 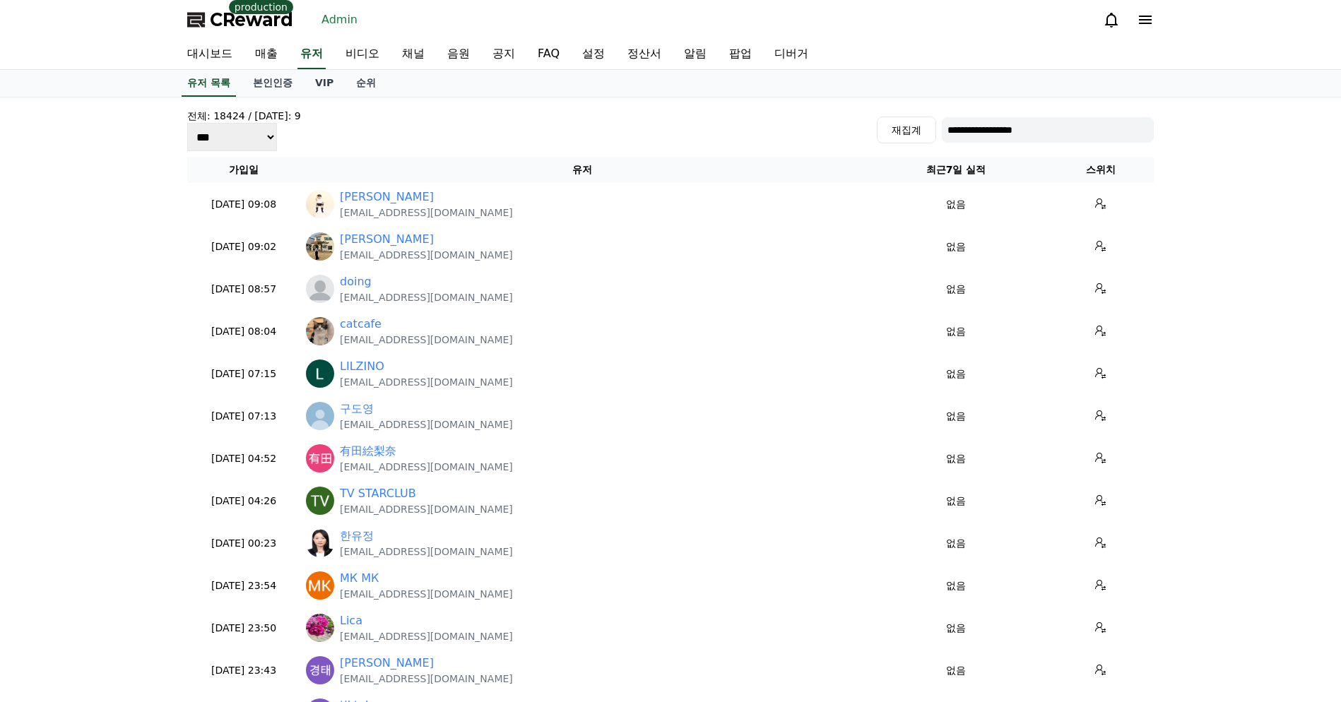 What do you see at coordinates (320, 289) in the screenshot?
I see `img: profile_blank.webp` at bounding box center [320, 289].